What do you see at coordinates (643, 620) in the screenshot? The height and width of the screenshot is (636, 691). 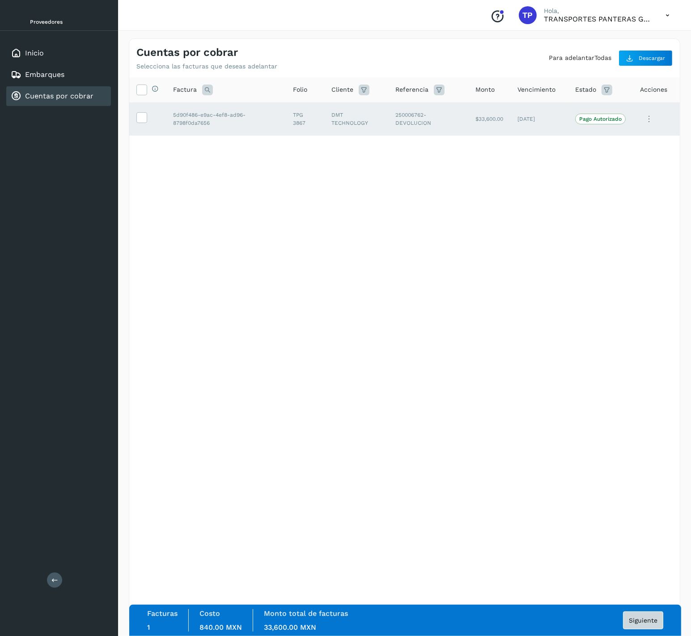 I see `span: Siguiente` at bounding box center [643, 620].